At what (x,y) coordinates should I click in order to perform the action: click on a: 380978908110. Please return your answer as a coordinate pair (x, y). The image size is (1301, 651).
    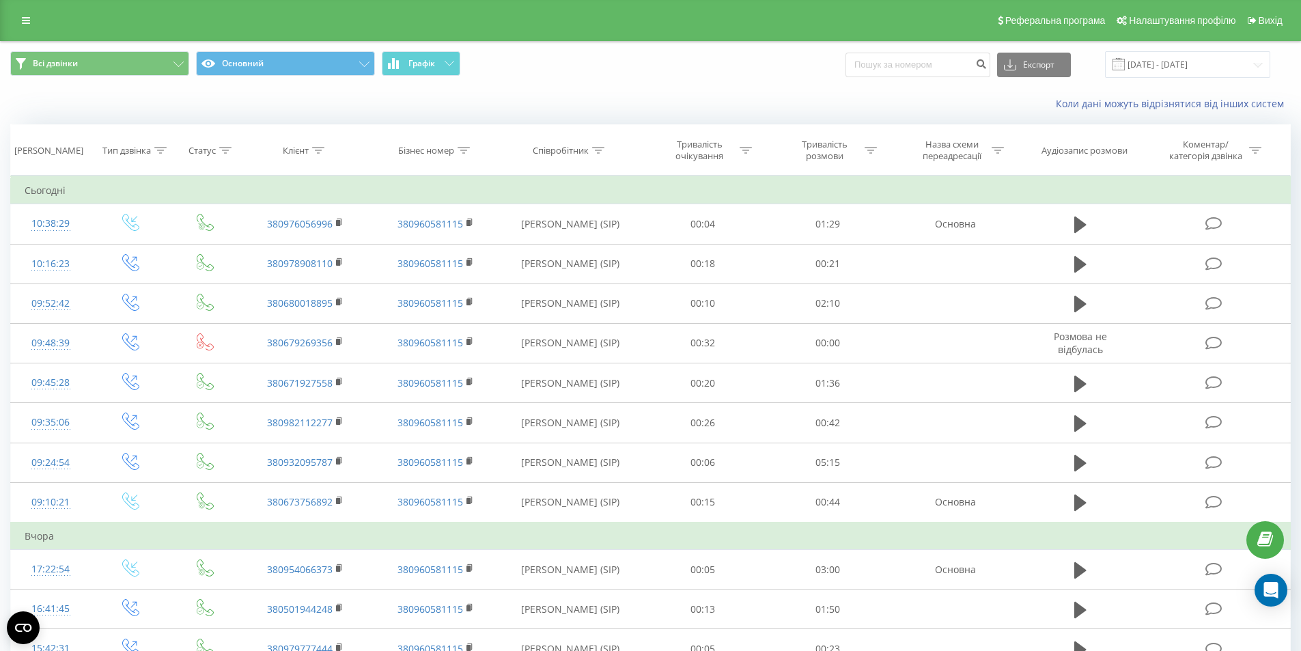
    Looking at the image, I should click on (300, 263).